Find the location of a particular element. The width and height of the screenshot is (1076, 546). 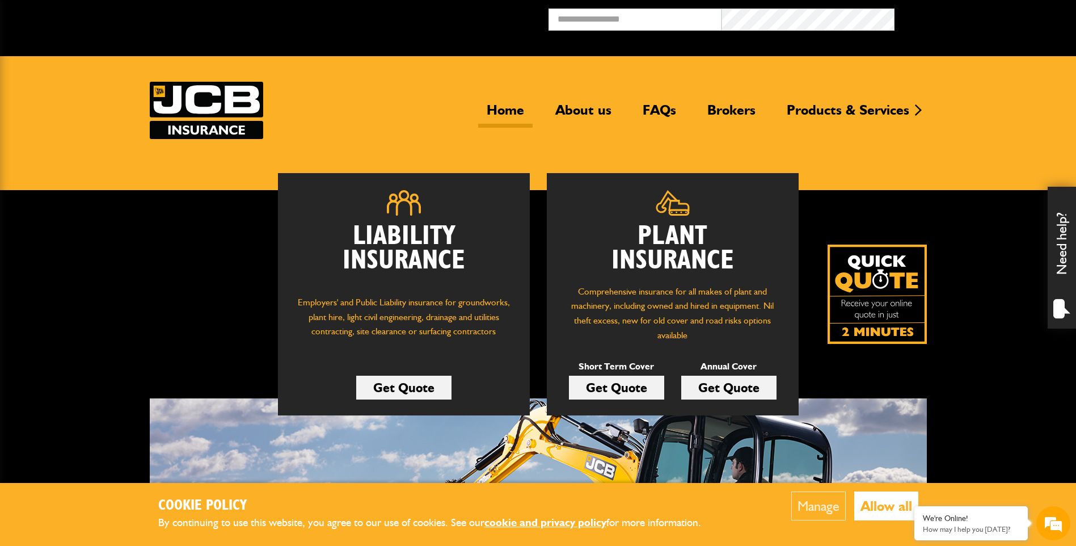

img: JCB Insurance Services logo is located at coordinates (207, 110).